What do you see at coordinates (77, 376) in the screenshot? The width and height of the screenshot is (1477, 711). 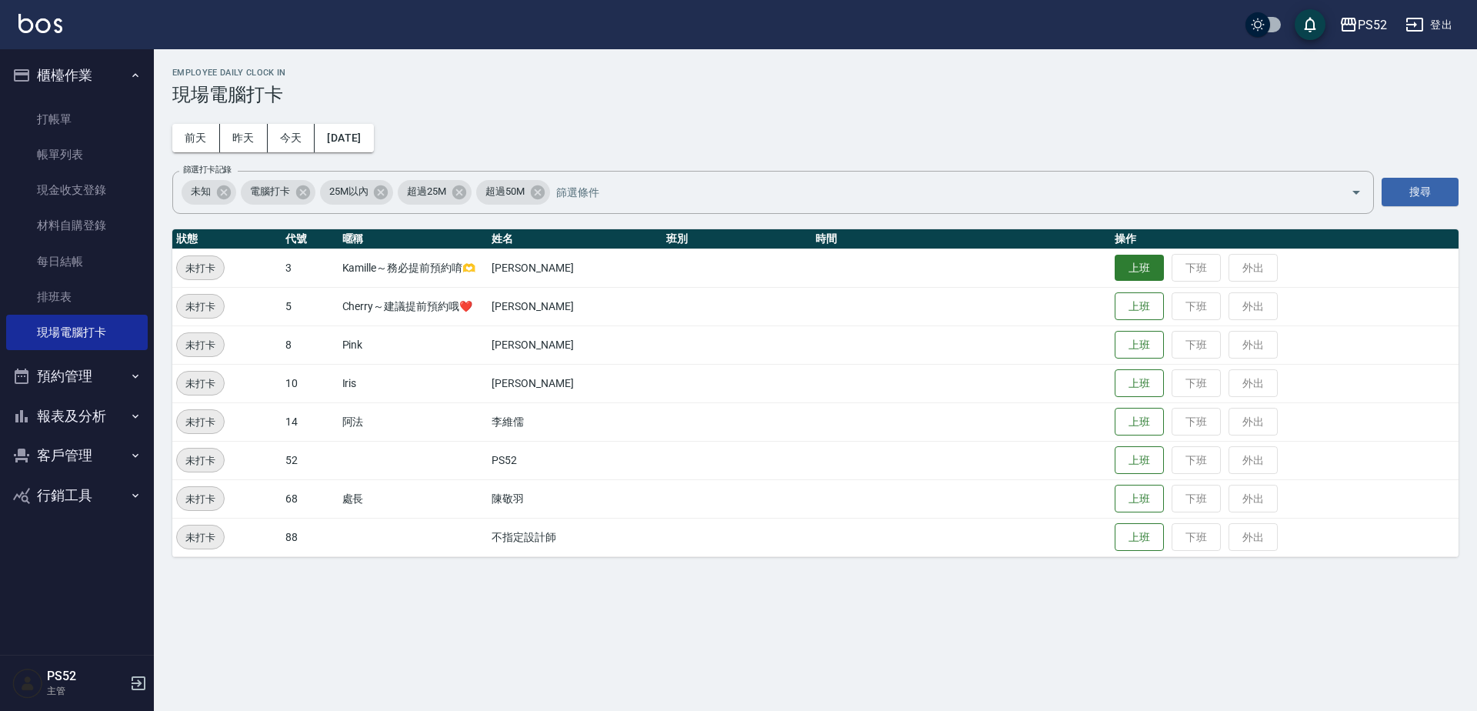 I see `button: 預約管理` at bounding box center [77, 376].